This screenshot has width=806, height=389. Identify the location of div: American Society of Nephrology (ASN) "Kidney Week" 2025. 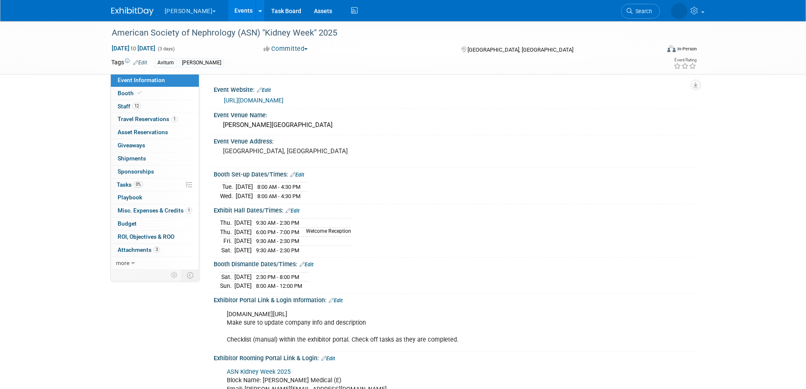
(378, 33).